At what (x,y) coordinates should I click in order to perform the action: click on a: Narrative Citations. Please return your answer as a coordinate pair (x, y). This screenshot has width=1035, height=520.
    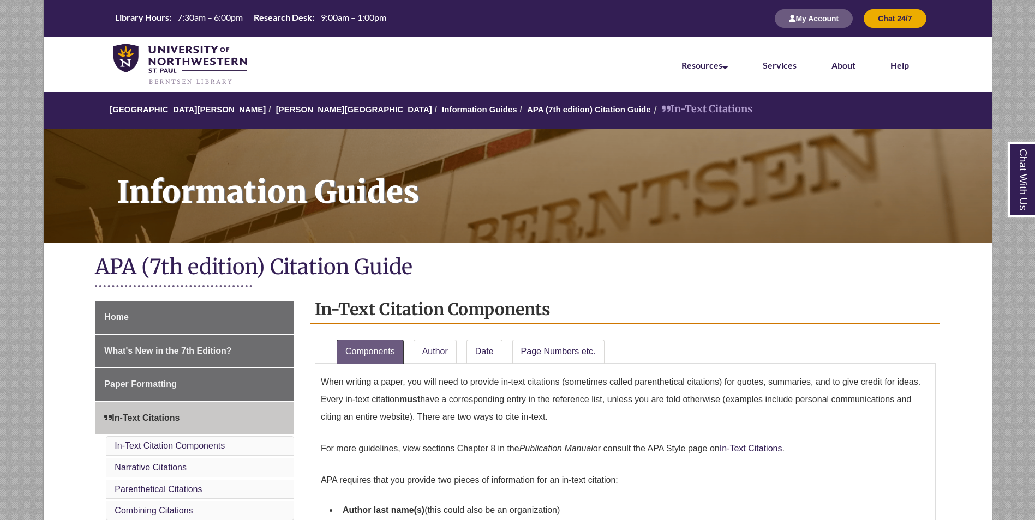
    Looking at the image, I should click on (151, 467).